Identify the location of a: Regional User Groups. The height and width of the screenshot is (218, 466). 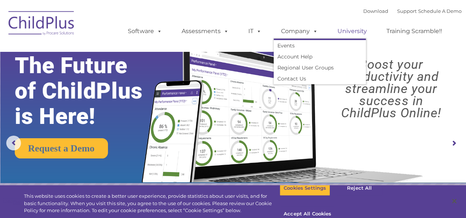
(320, 68).